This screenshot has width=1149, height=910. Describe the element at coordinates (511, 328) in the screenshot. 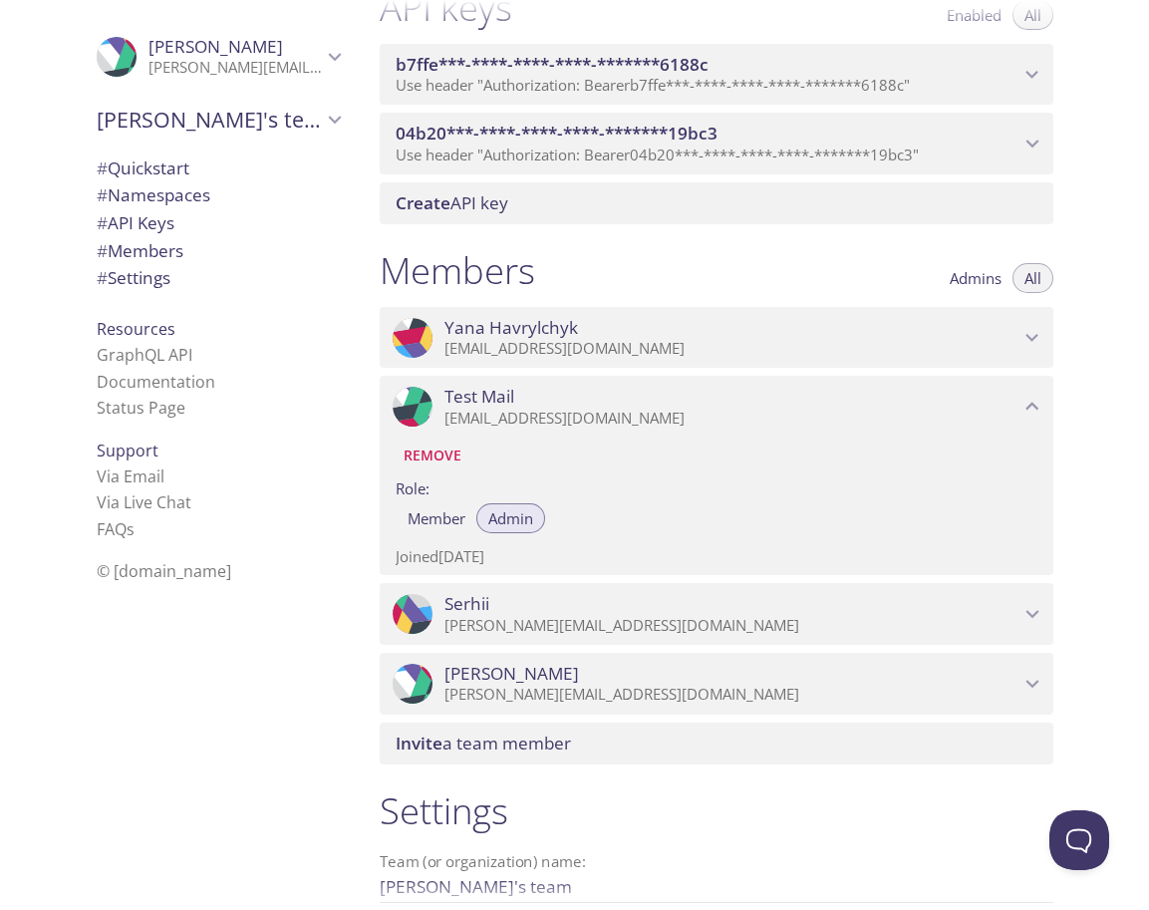

I see `span: Yana Havrylchyk` at that location.